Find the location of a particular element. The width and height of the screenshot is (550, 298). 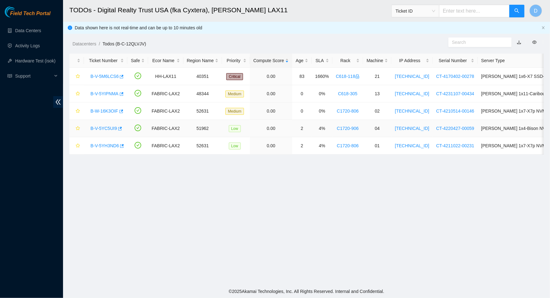

td: 40351 is located at coordinates (203, 76).